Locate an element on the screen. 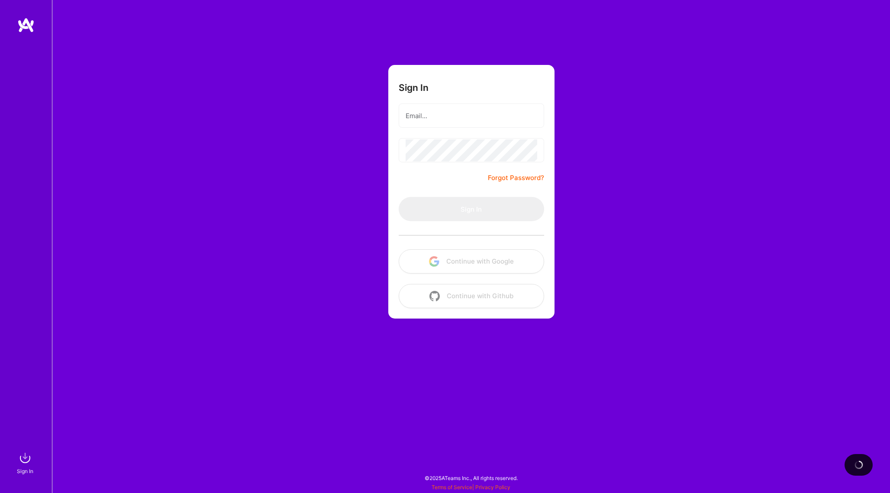 Image resolution: width=890 pixels, height=493 pixels. button: Continue with Google is located at coordinates (471, 262).